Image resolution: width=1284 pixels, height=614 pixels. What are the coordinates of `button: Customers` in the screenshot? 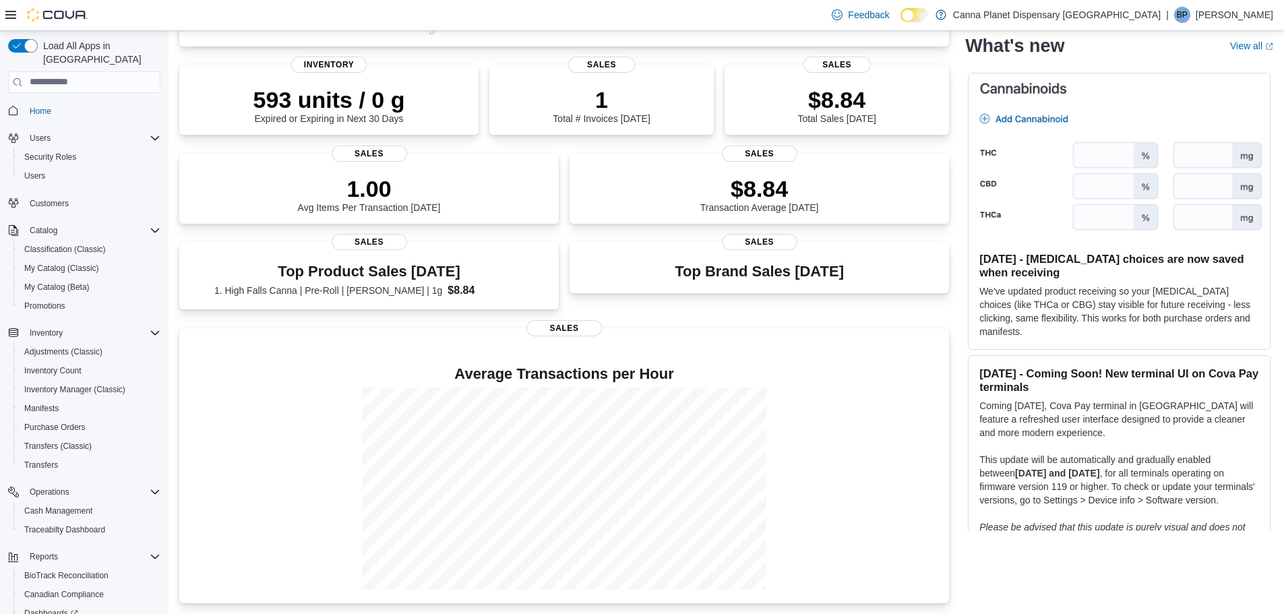 It's located at (84, 203).